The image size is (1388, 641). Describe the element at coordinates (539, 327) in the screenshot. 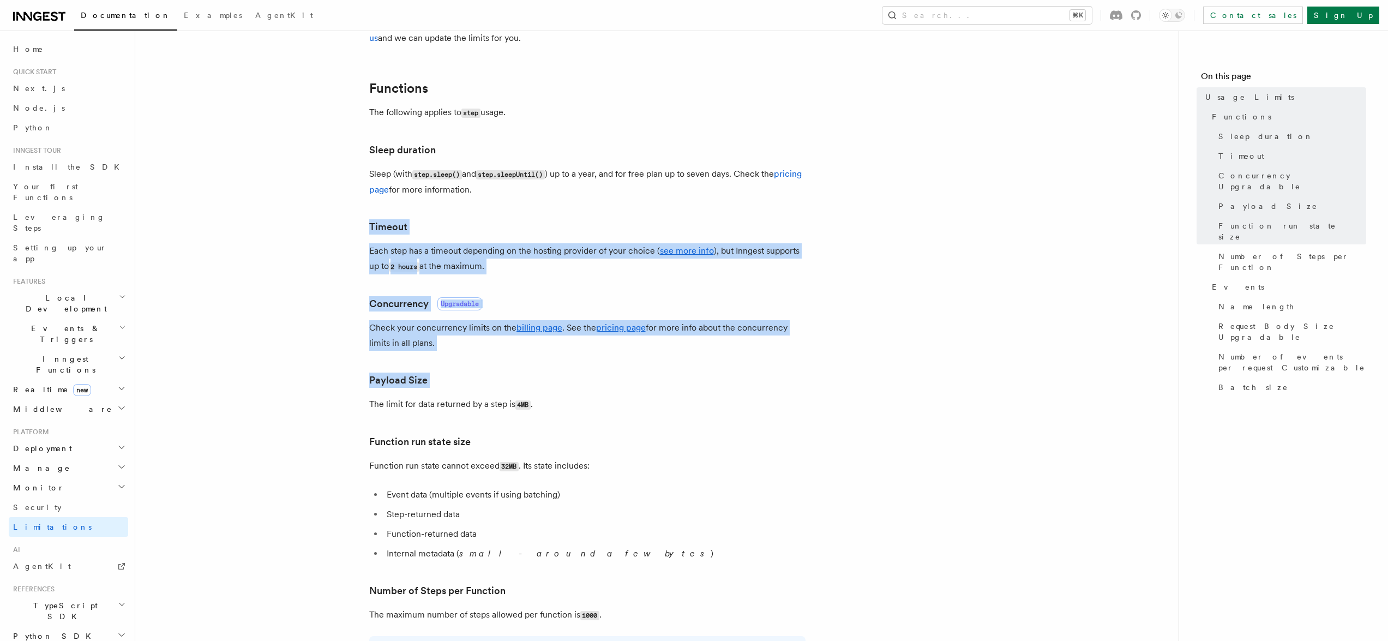

I see `a: billing page` at that location.